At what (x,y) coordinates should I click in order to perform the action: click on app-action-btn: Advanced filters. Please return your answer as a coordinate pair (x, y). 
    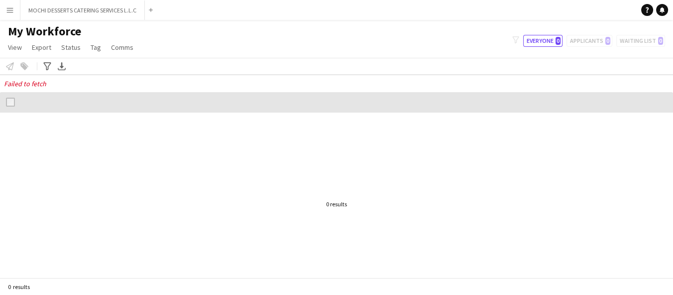
    Looking at the image, I should click on (47, 66).